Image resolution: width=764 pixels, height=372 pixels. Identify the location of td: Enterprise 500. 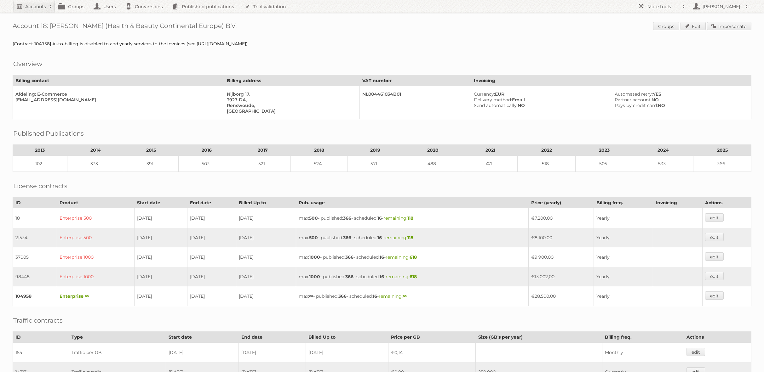
(95, 218).